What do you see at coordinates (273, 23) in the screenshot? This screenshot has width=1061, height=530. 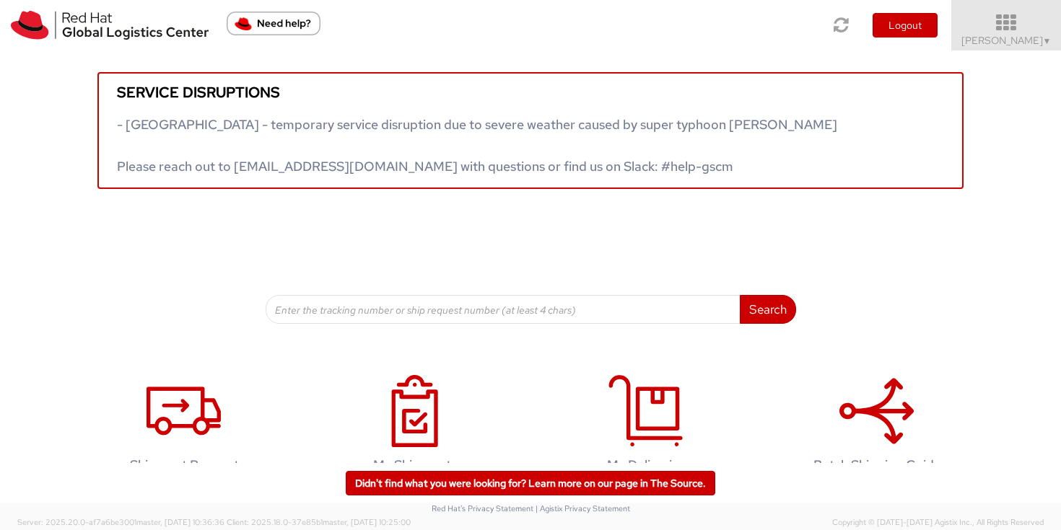 I see `button: Need help?` at bounding box center [273, 23].